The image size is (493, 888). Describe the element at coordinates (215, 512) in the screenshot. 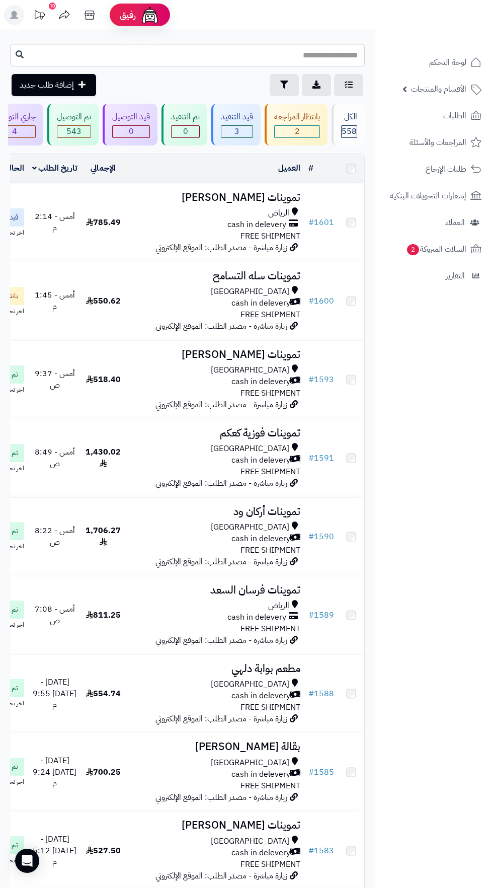

I see `h3: تموينات أركان ود` at that location.